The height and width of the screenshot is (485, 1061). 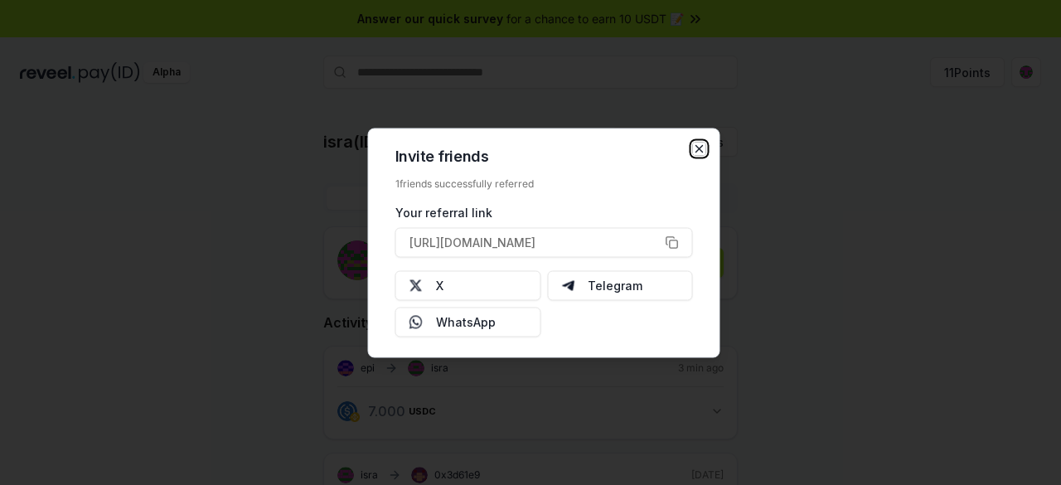 What do you see at coordinates (544, 156) in the screenshot?
I see `h2: Invite friends` at bounding box center [544, 156].